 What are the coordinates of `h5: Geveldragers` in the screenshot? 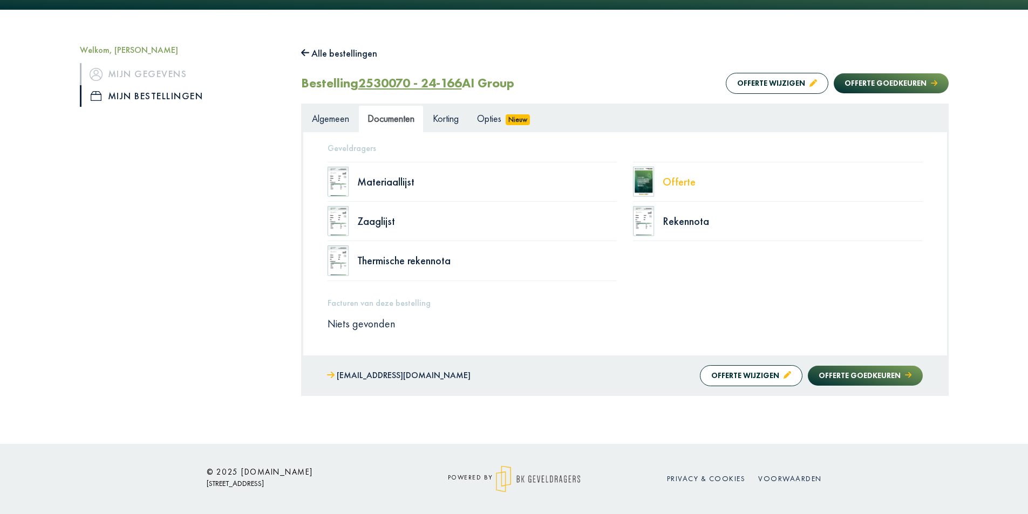 It's located at (625, 148).